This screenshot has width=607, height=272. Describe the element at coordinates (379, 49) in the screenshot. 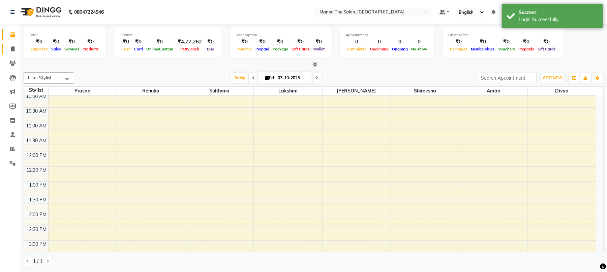

I see `span: Upcoming` at that location.